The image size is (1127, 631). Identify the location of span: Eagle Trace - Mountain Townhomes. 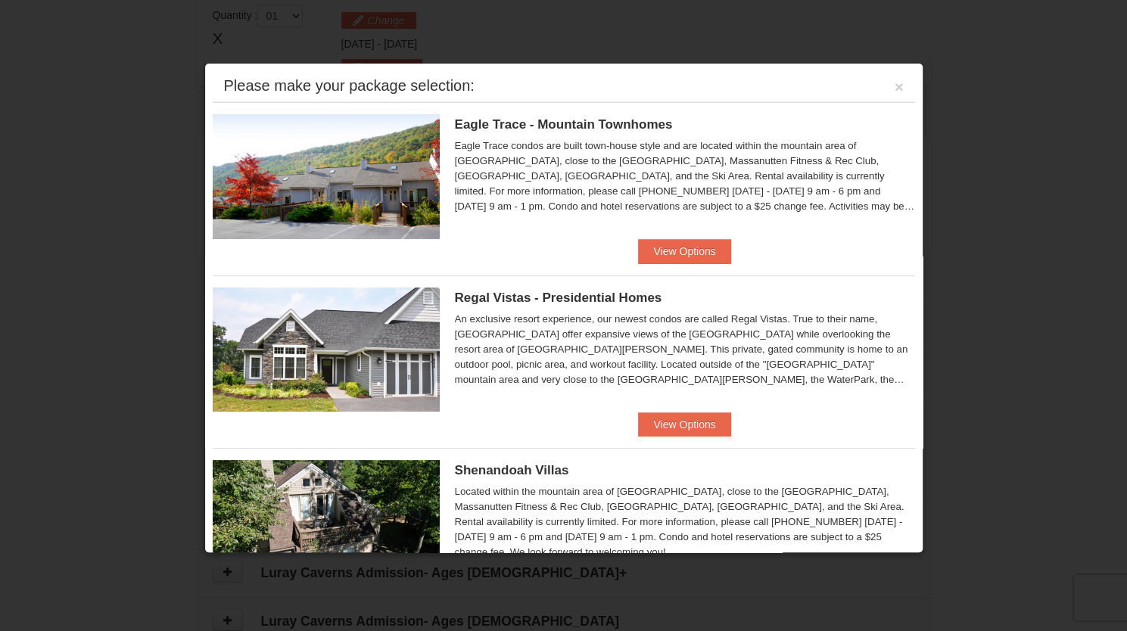
(564, 124).